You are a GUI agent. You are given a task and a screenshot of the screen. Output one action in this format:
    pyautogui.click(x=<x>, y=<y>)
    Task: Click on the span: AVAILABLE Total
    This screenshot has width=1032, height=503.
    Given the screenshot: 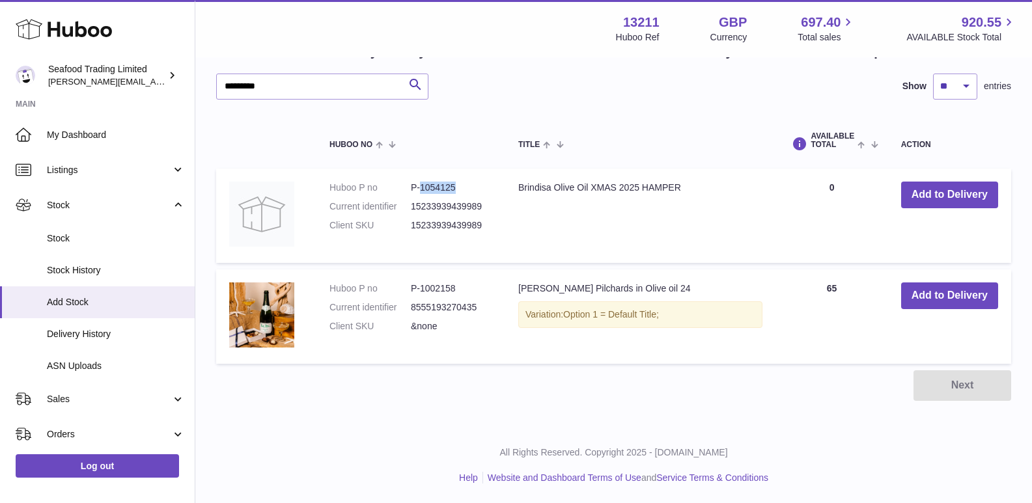 What is the action you would take?
    pyautogui.click(x=832, y=141)
    